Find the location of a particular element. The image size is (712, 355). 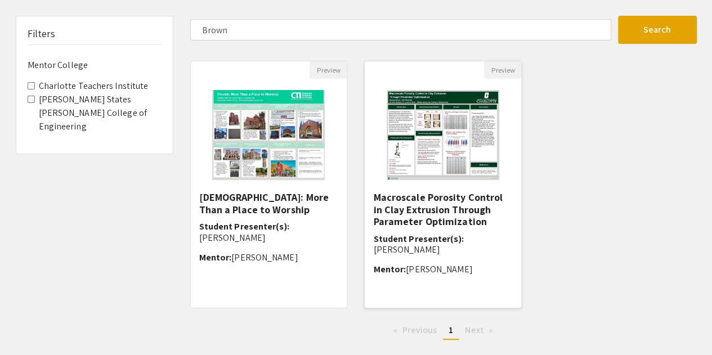

span: 1 is located at coordinates (451, 330).